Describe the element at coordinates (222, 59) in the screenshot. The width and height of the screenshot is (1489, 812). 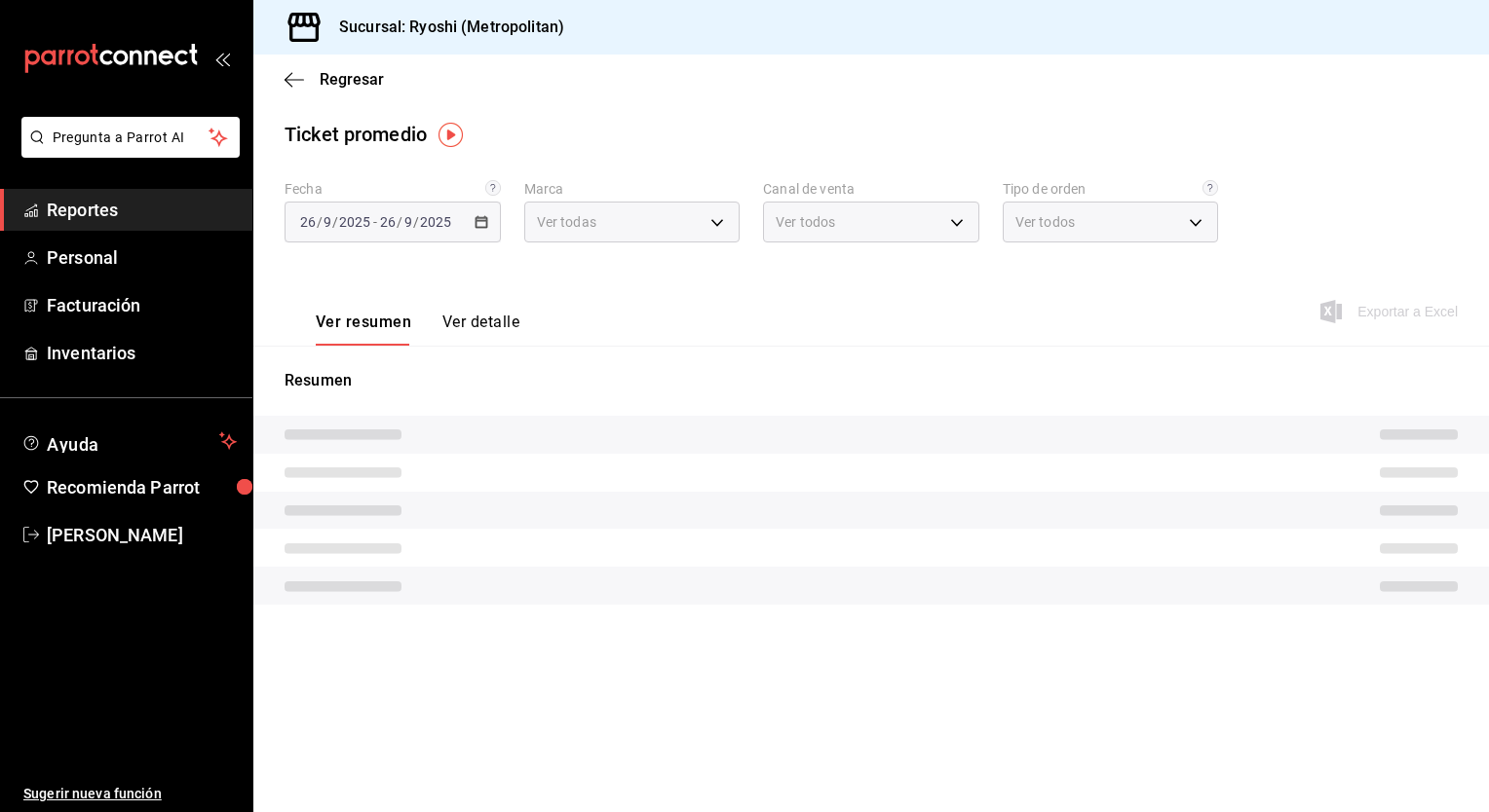
I see `button: open_drawer_menu` at that location.